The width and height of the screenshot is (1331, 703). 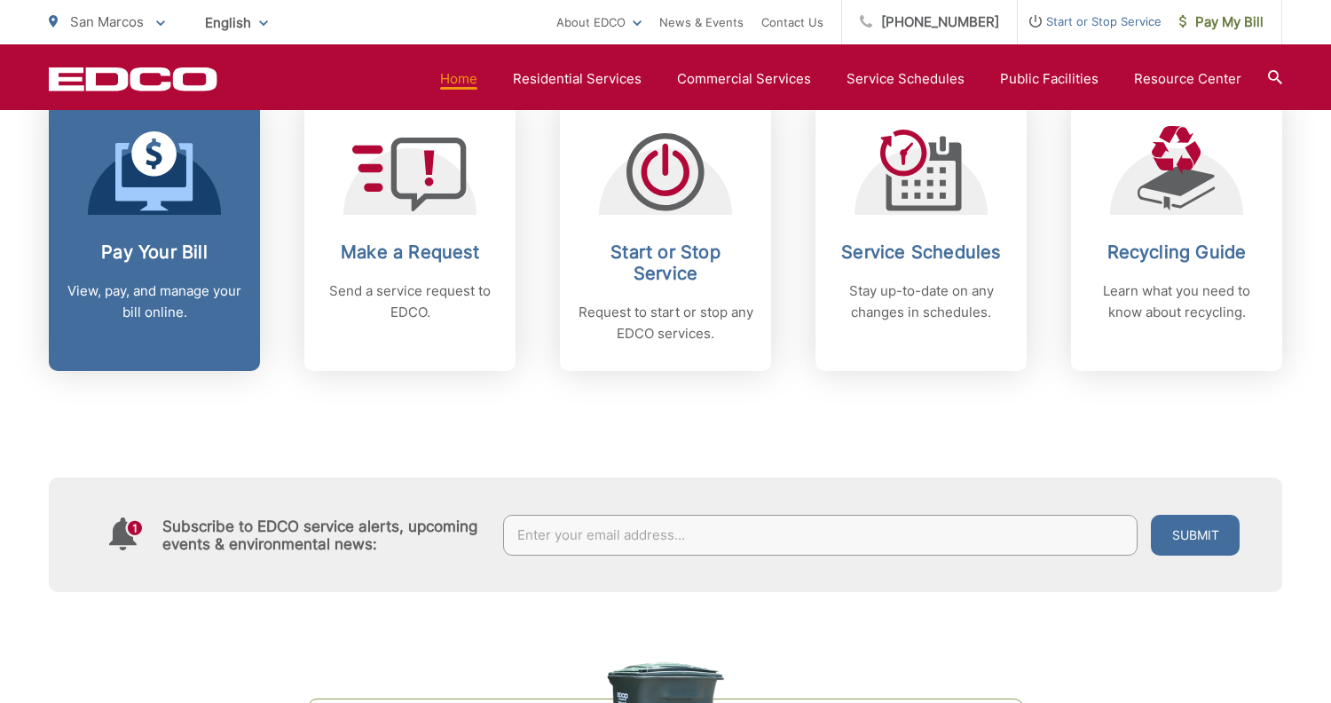 I want to click on p: Learn what you need to know about recycling., so click(x=1177, y=302).